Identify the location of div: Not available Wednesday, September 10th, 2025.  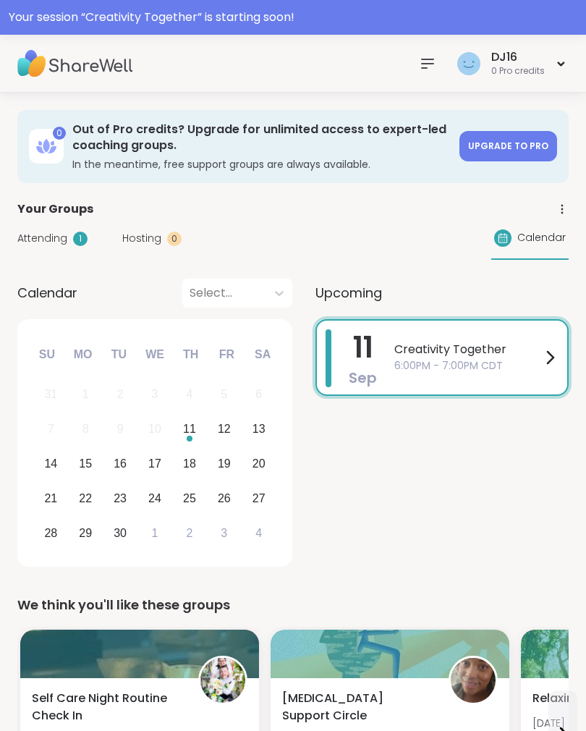
(155, 429).